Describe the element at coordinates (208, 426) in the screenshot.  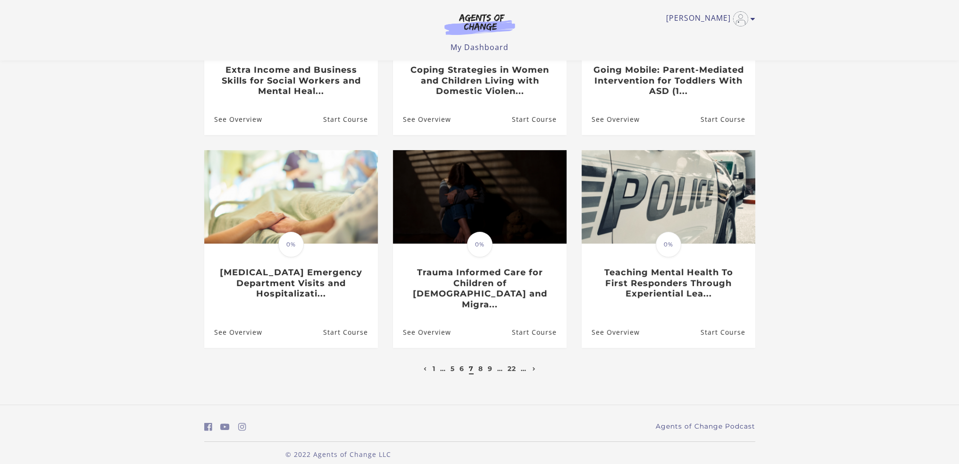
I see `i: https://www.facebook.com/groups/aswbtestprep (Open in a new window)` at that location.